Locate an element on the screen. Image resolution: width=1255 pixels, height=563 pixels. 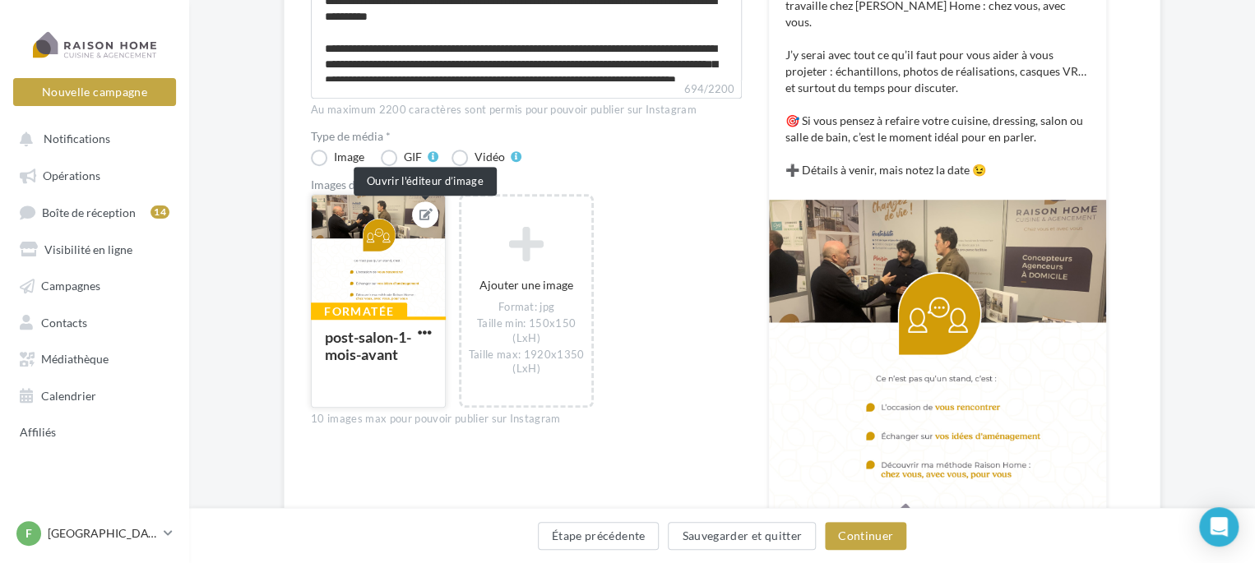
button: Sauvegarder et quitter is located at coordinates (742, 536).